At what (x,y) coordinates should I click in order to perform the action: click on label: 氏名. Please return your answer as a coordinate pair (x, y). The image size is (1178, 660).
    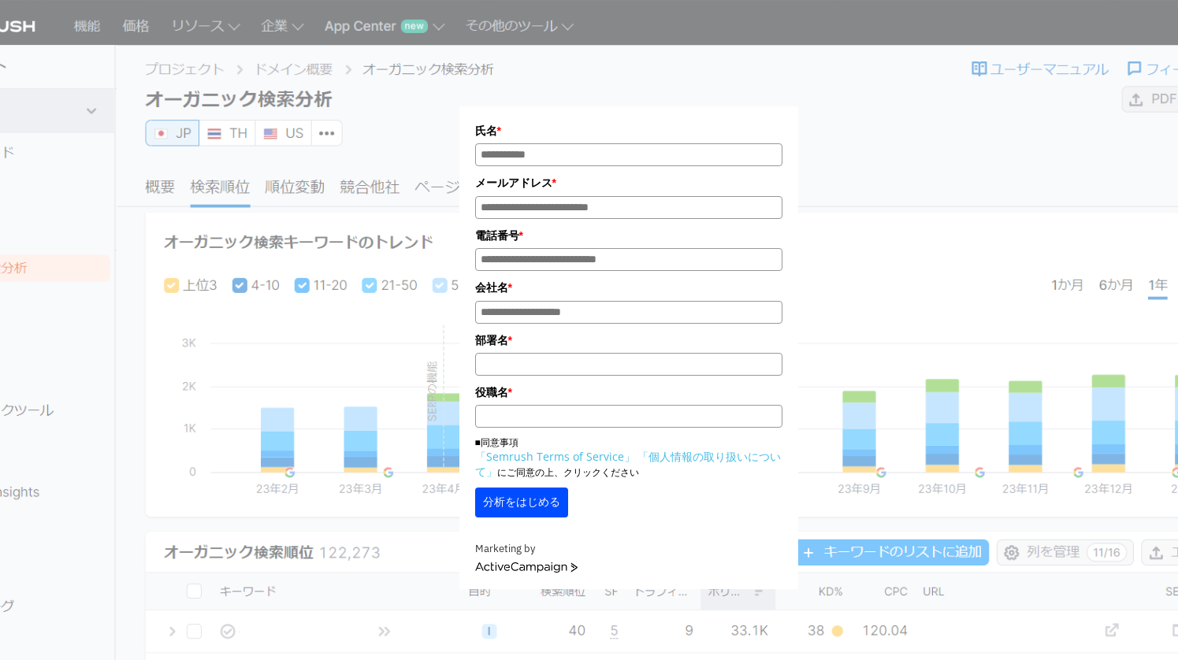
    Looking at the image, I should click on (629, 131).